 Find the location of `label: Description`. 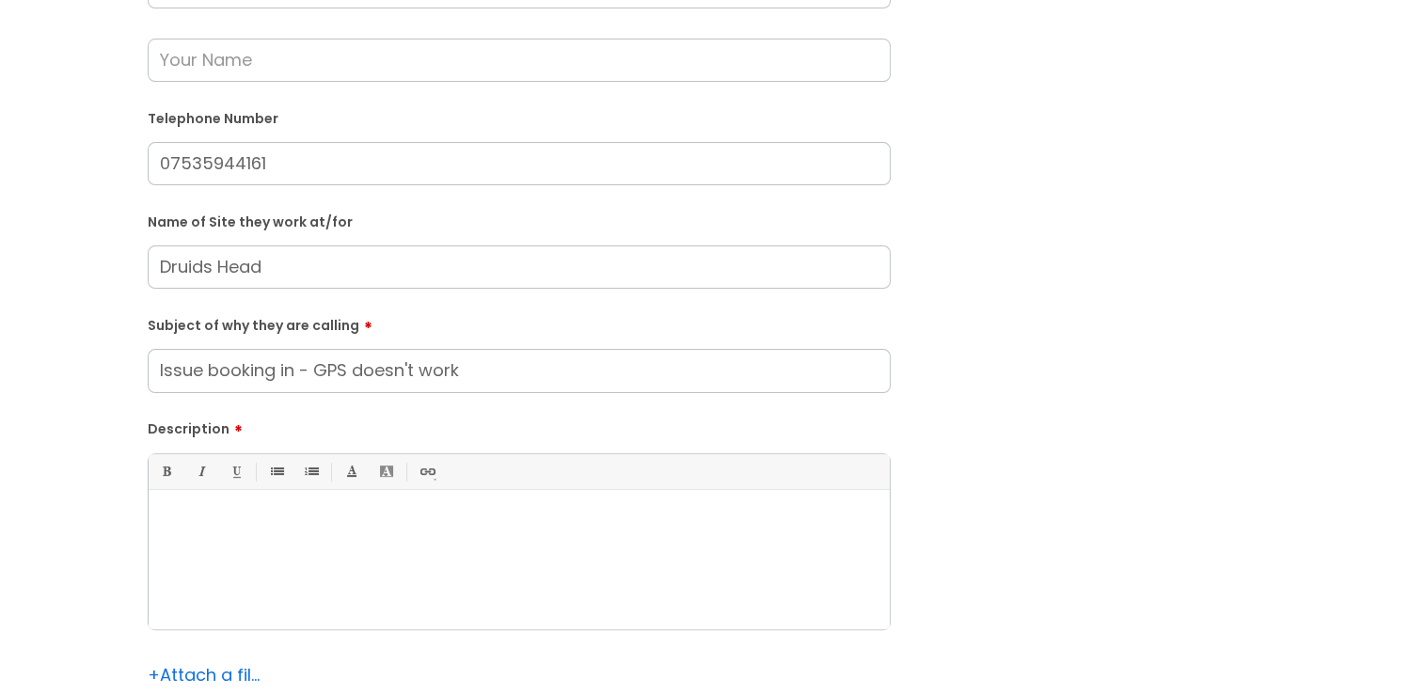

label: Description is located at coordinates (519, 426).